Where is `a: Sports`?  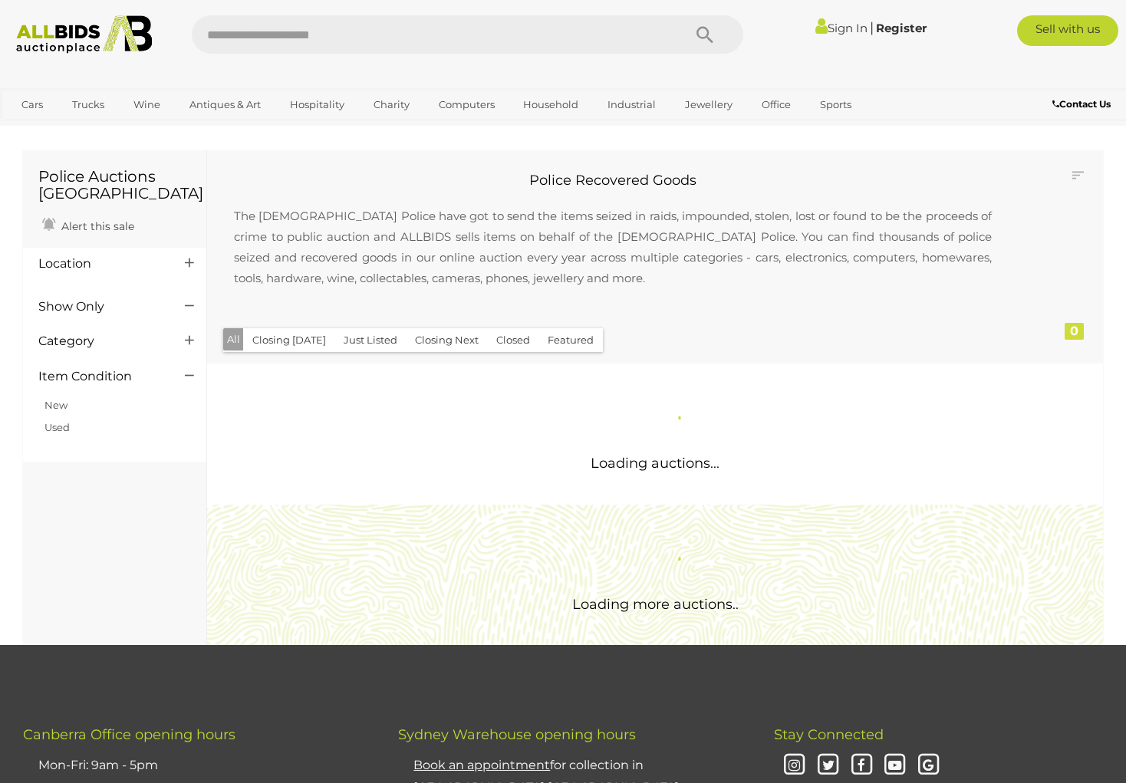
a: Sports is located at coordinates (835, 104).